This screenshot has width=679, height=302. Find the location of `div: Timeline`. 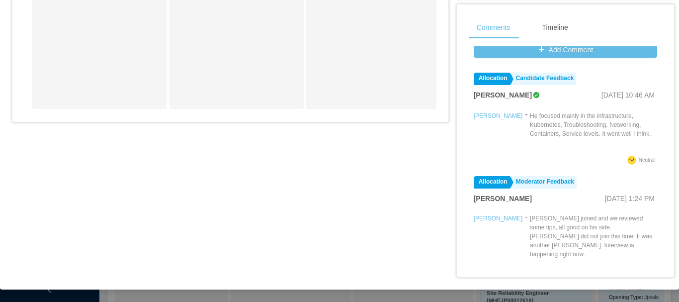

div: Timeline is located at coordinates (555, 27).